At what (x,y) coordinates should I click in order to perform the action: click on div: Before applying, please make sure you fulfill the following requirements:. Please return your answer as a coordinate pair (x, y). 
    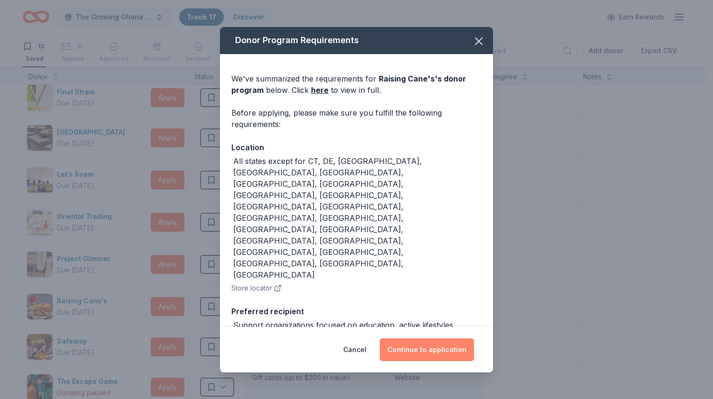
    Looking at the image, I should click on (356, 119).